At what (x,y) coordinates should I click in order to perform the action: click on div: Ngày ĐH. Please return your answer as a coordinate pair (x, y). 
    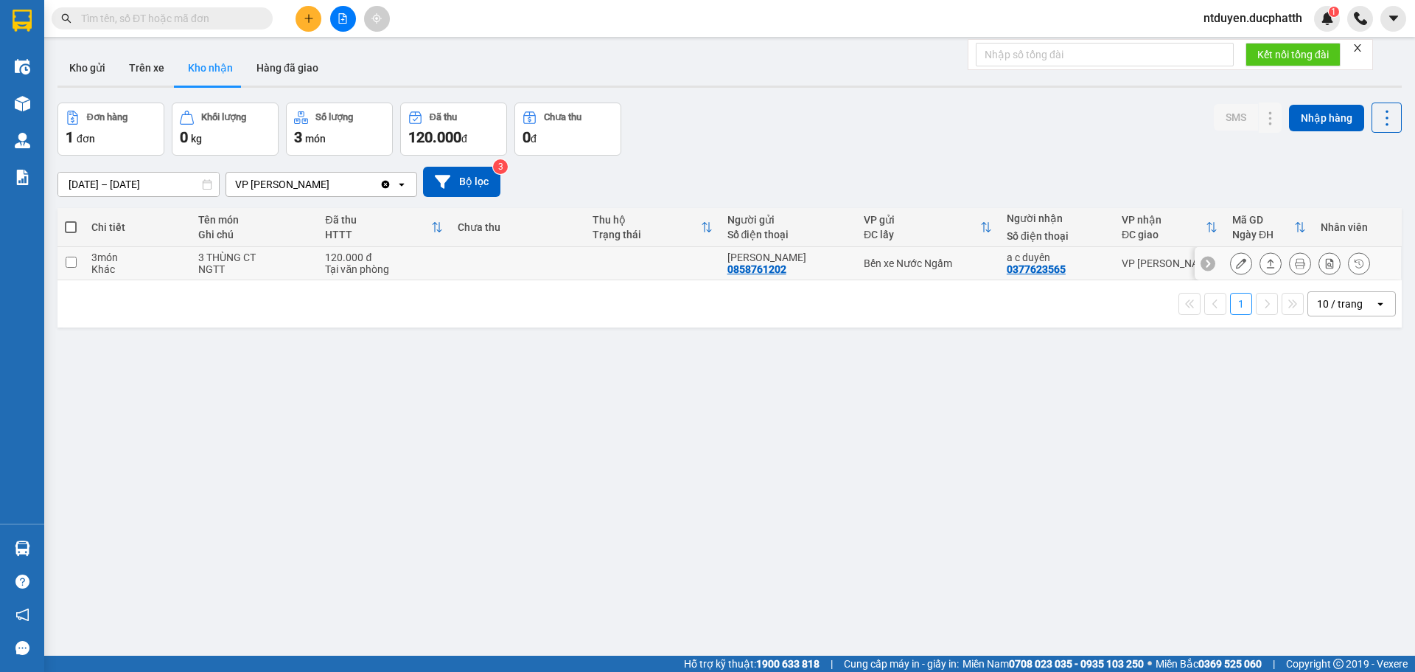
    Looking at the image, I should click on (1264, 234).